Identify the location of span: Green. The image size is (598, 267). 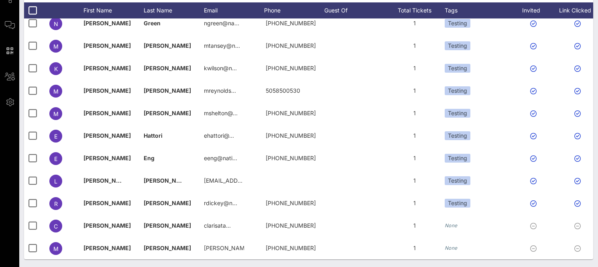
(152, 23).